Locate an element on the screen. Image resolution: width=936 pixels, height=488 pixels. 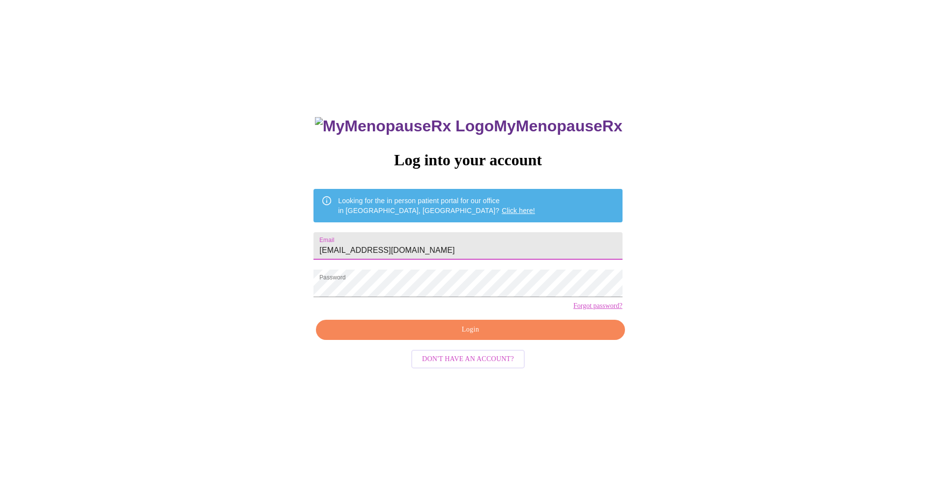
a: Don't have an account? is located at coordinates (468, 358).